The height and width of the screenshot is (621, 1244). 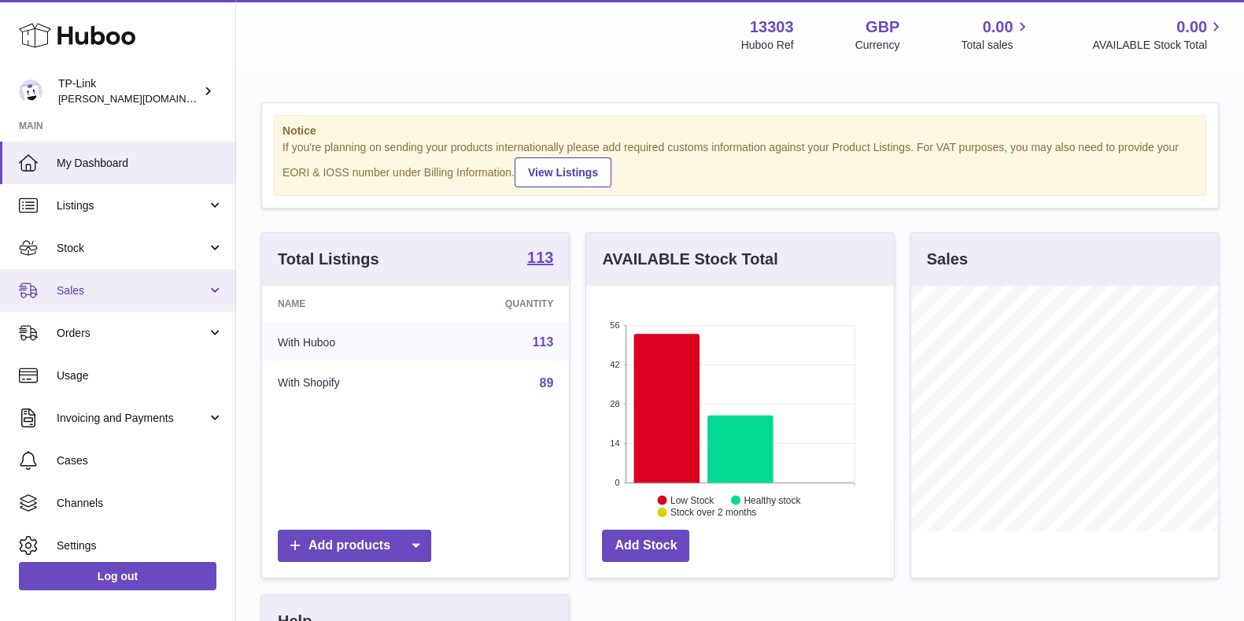 I want to click on strong: GBP, so click(x=882, y=27).